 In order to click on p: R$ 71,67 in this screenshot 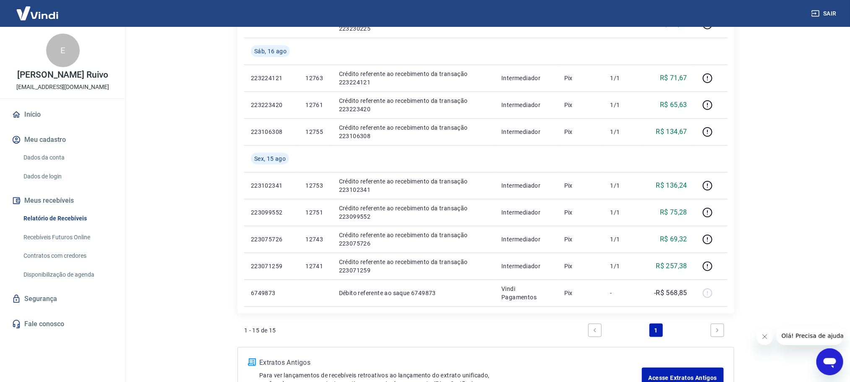, I will do `click(673, 78)`.